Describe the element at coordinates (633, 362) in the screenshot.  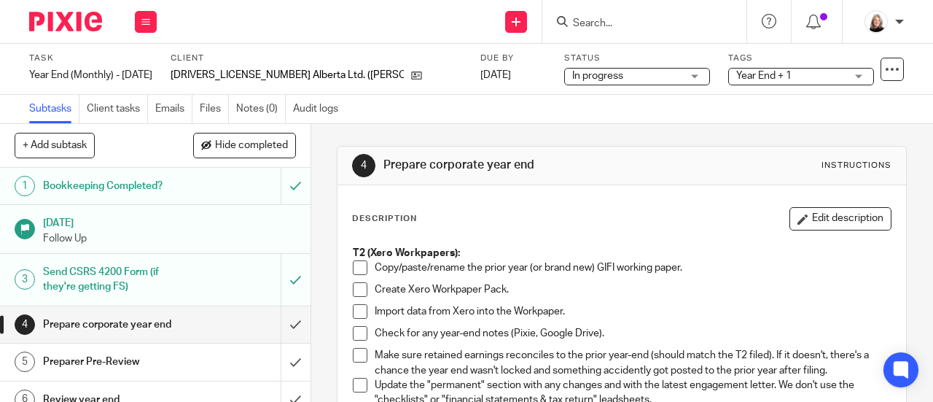
I see `p: Make sure retained earnings reconciles to the prior year-end (should match the T2 filed). If it d...` at that location.